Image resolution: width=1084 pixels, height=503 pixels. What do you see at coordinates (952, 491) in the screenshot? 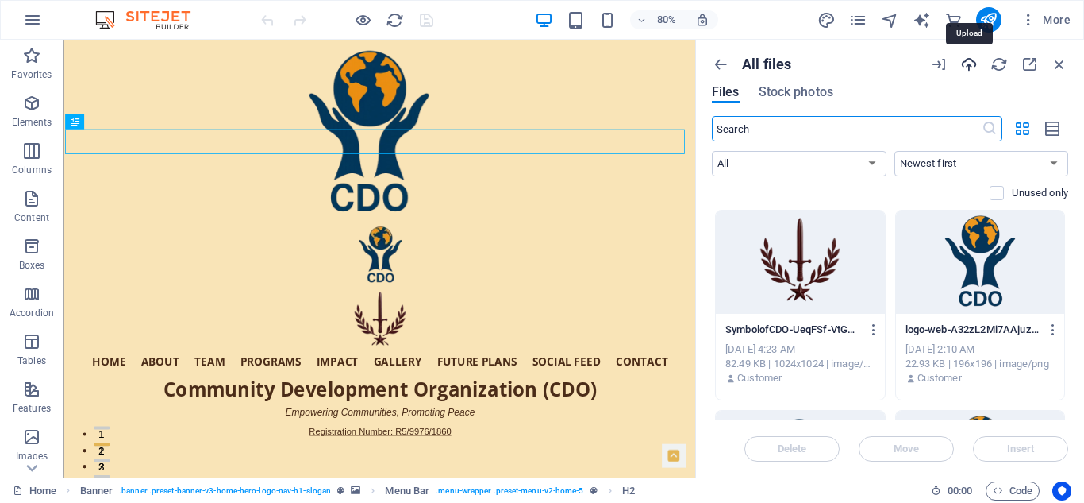
I see `h6: Session time` at bounding box center [952, 491].